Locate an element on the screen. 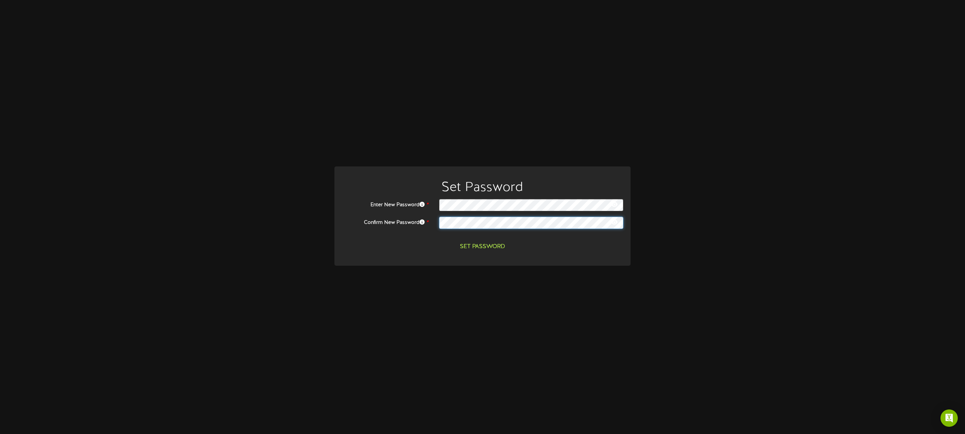  label: Confirm New Password is located at coordinates (385, 221).